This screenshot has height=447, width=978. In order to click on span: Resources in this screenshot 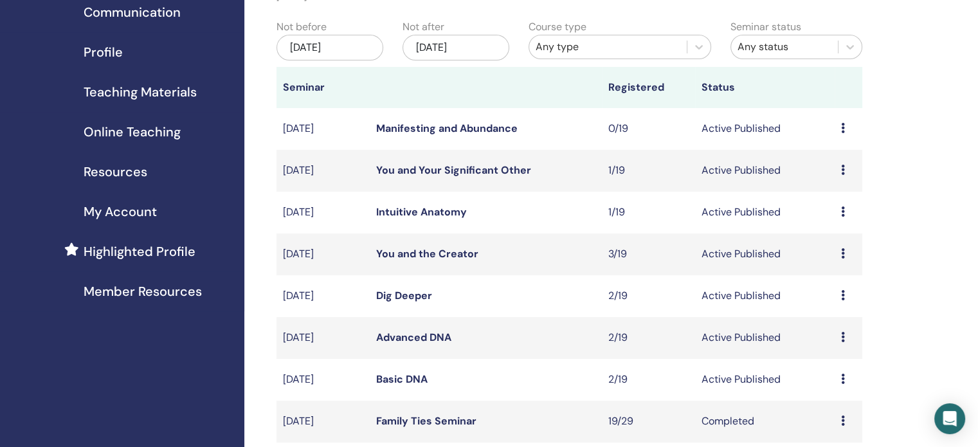, I will do `click(115, 172)`.